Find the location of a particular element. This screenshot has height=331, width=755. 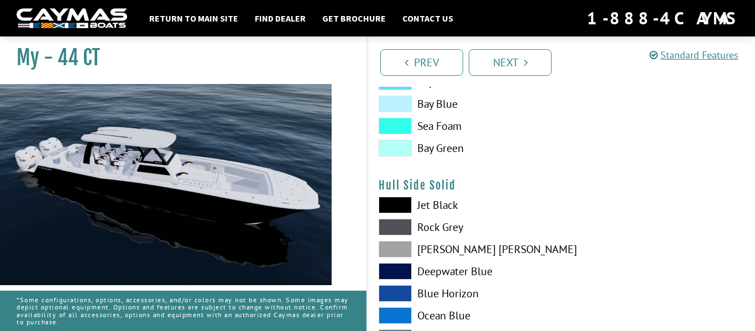

a: Find Dealer is located at coordinates (280, 18).